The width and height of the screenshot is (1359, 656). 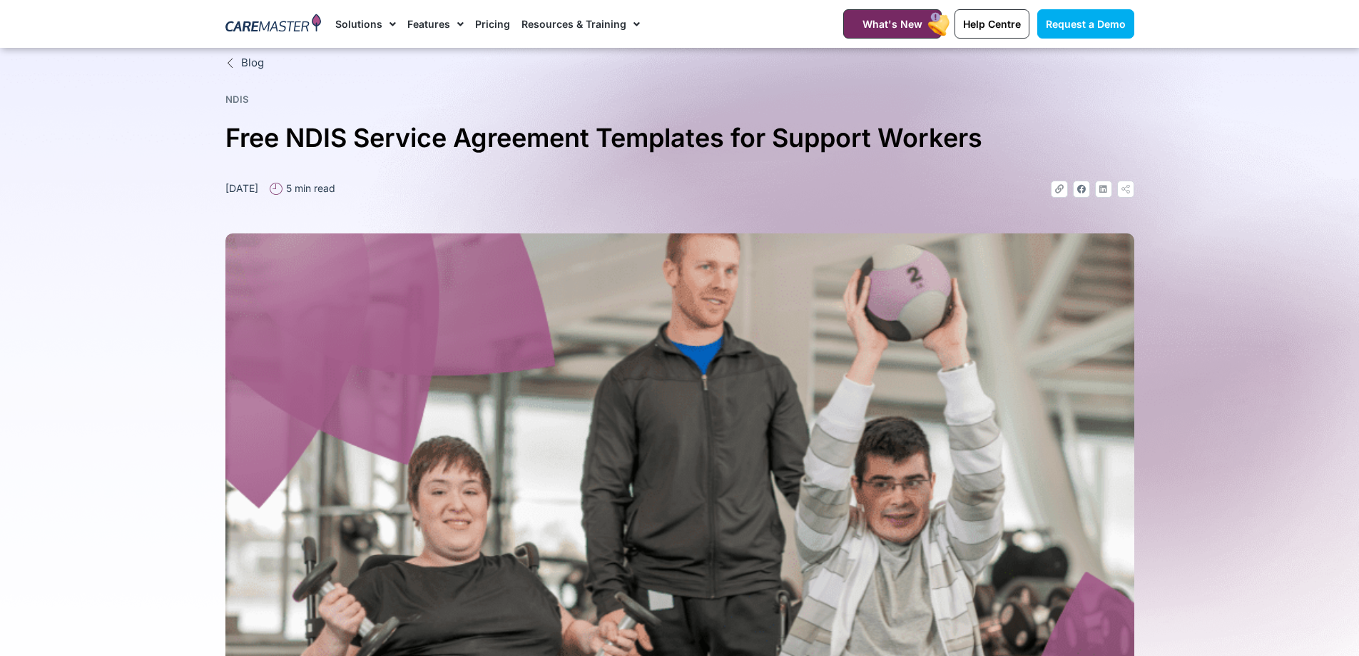 What do you see at coordinates (250, 63) in the screenshot?
I see `span: Blog` at bounding box center [250, 63].